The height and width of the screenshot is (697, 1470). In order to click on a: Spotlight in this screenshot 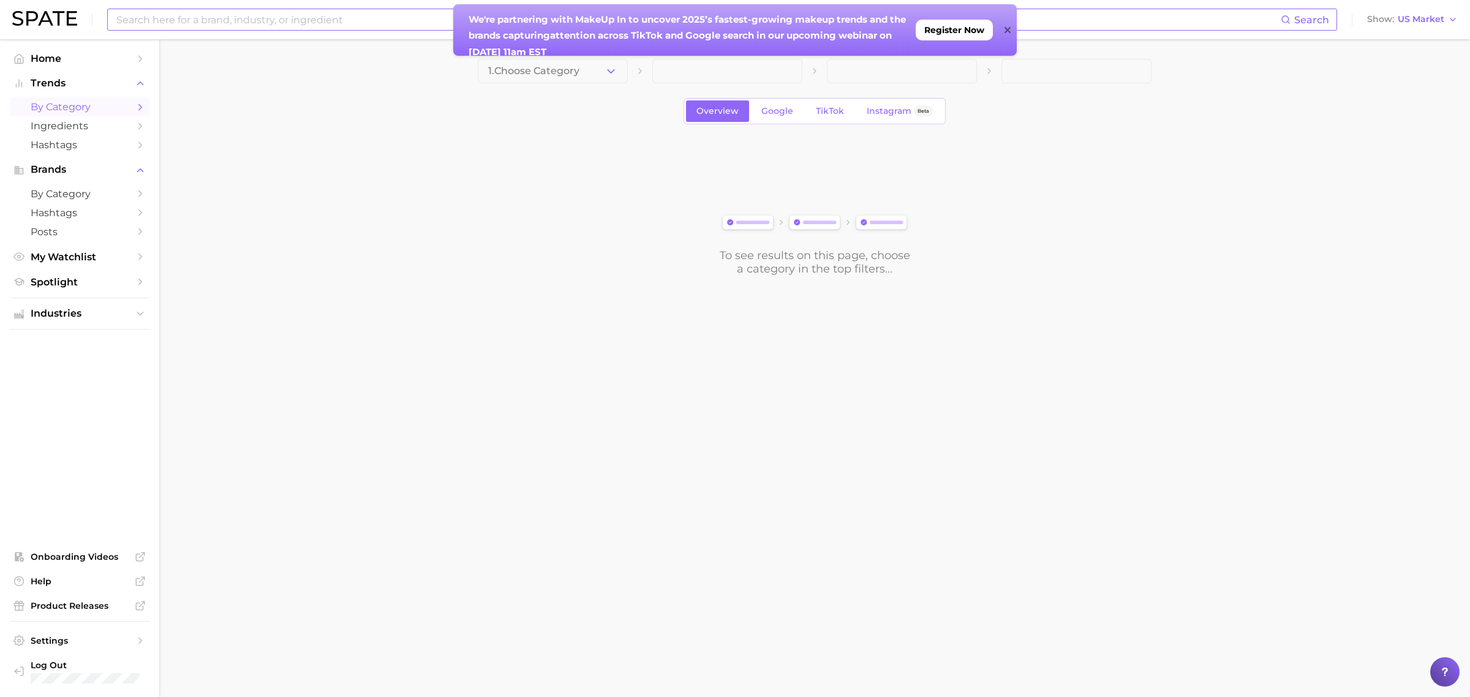, I will do `click(80, 282)`.